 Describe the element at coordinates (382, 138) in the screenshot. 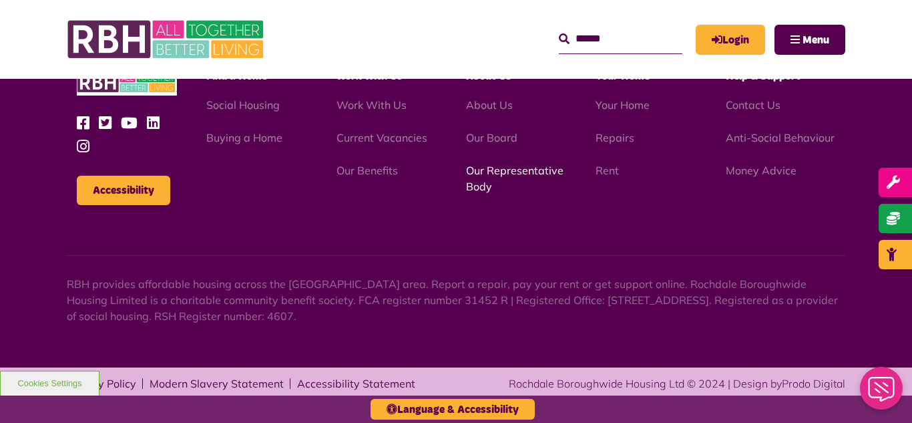

I see `a: Current Vacancies` at that location.